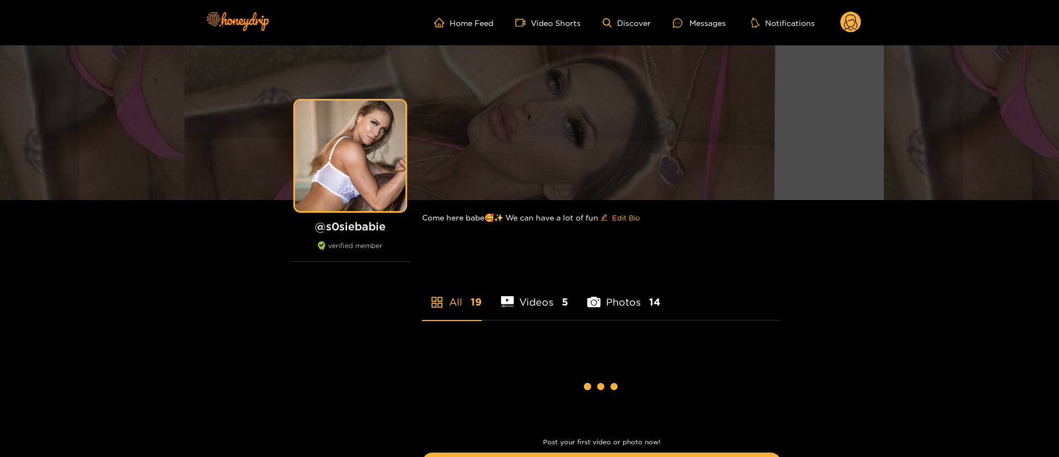  Describe the element at coordinates (620, 218) in the screenshot. I see `button: editEdit Bio` at that location.